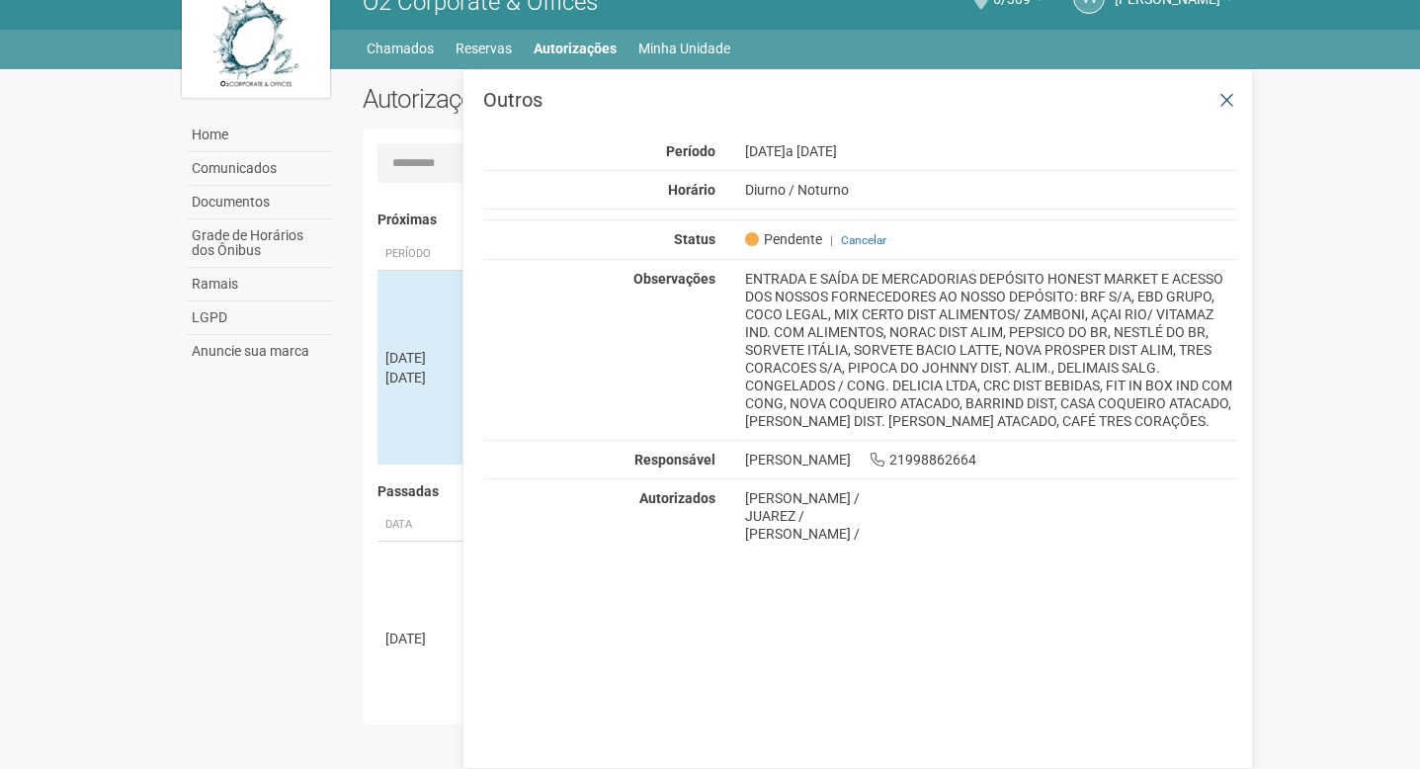 This screenshot has height=769, width=1420. Describe the element at coordinates (260, 203) in the screenshot. I see `a: Documentos` at that location.